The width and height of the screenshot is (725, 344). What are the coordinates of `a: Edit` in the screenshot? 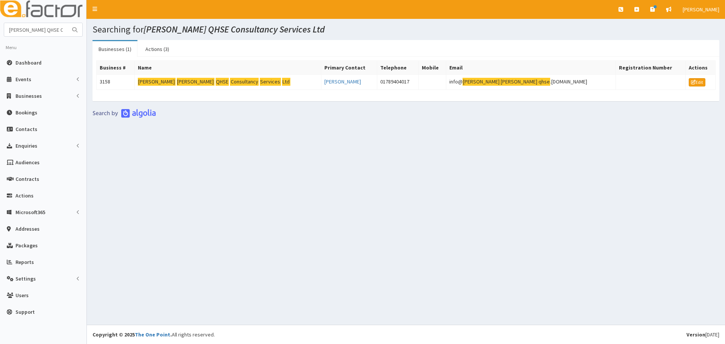 It's located at (698, 82).